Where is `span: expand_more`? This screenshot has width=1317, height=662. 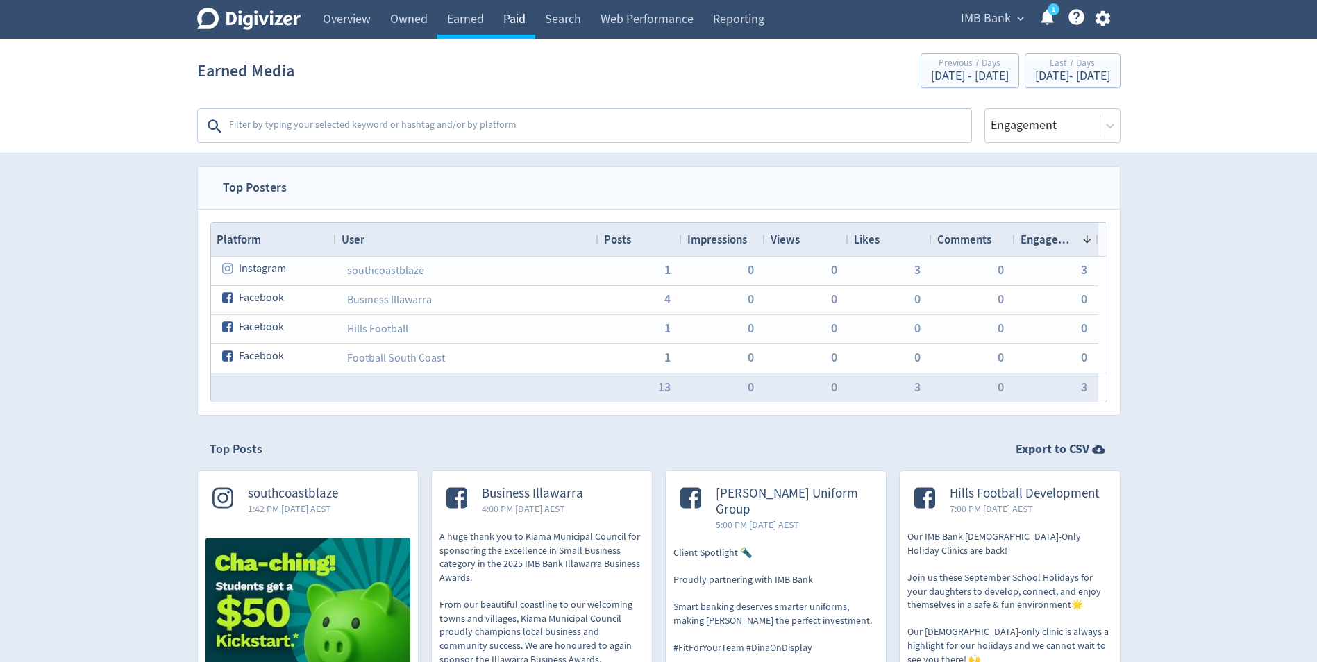
span: expand_more is located at coordinates (1021, 19).